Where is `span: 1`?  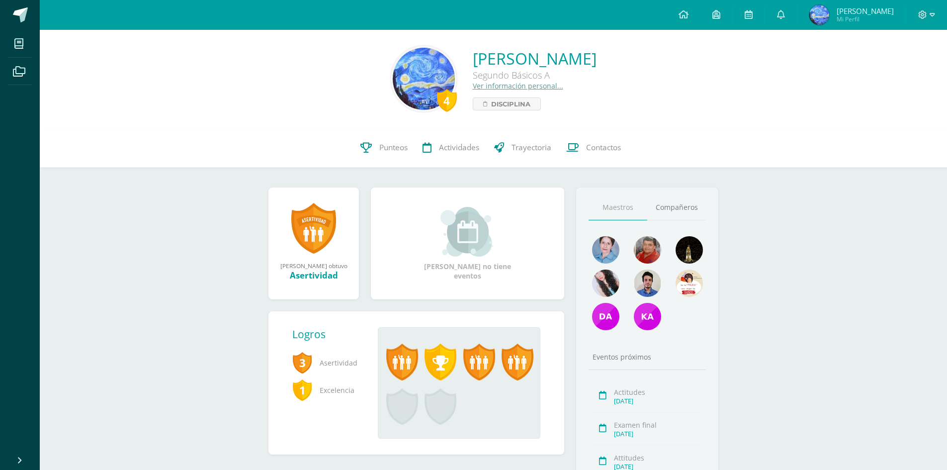
span: 1 is located at coordinates (302, 390).